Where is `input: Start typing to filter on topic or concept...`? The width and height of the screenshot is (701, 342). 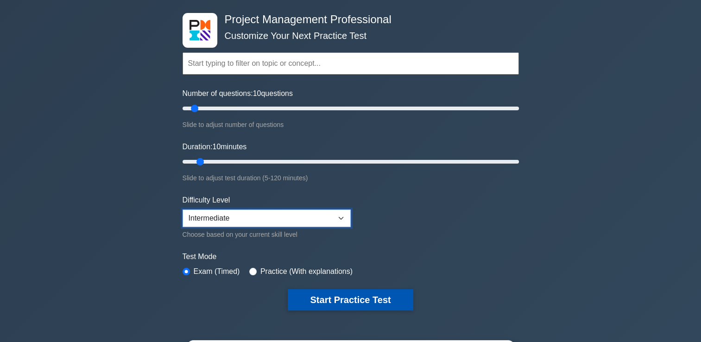
input: Start typing to filter on topic or concept... is located at coordinates (351, 63).